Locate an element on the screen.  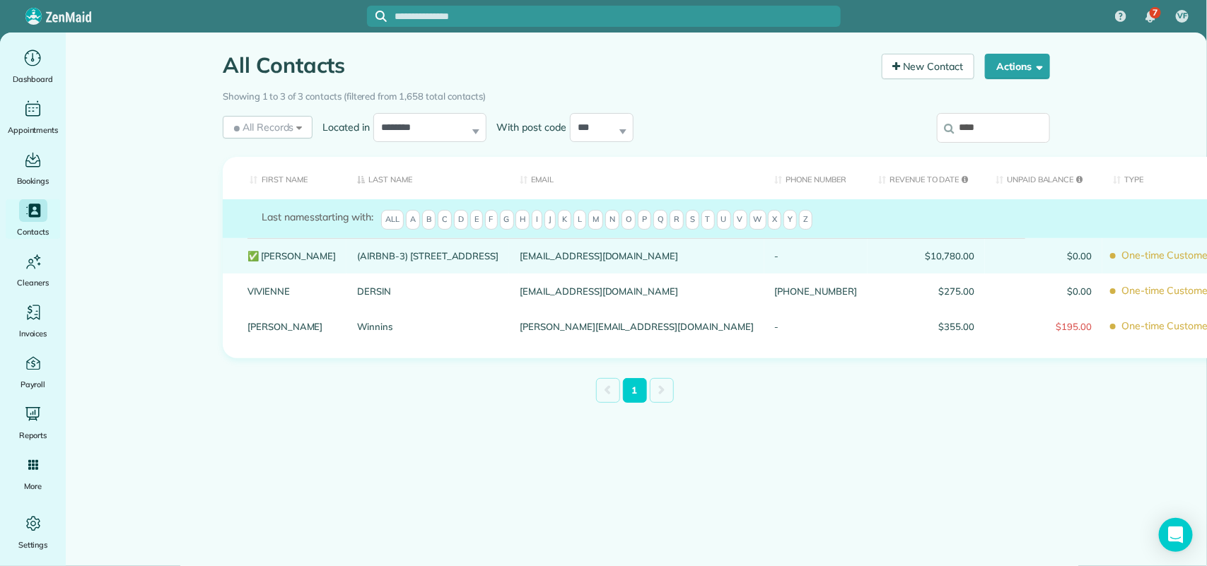
span: L is located at coordinates (580, 220).